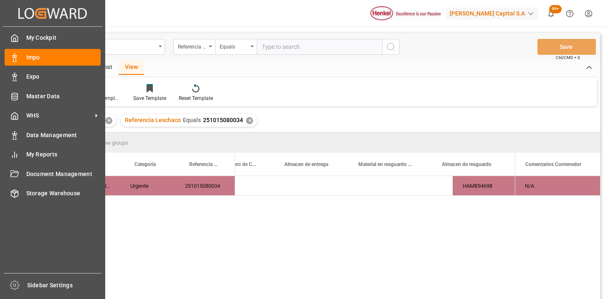 This screenshot has height=299, width=608. I want to click on span: Impo, so click(64, 57).